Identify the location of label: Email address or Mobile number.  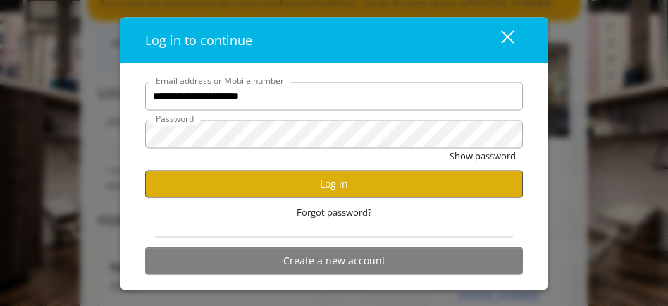
(220, 80).